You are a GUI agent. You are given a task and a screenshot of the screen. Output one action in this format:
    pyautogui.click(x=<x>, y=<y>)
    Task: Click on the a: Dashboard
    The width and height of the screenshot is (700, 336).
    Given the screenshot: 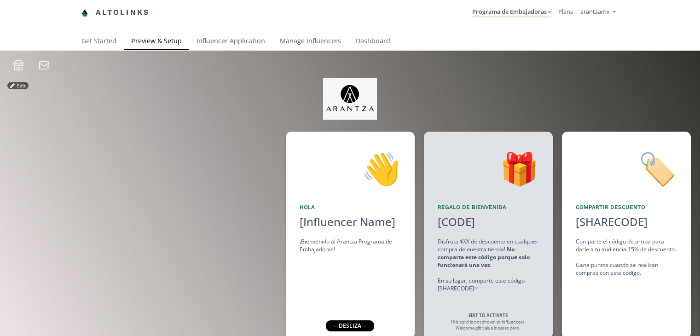 What is the action you would take?
    pyautogui.click(x=373, y=42)
    